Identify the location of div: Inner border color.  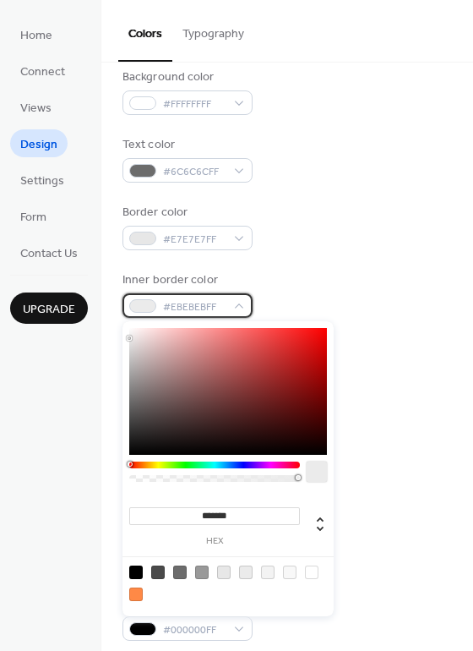
(186, 280).